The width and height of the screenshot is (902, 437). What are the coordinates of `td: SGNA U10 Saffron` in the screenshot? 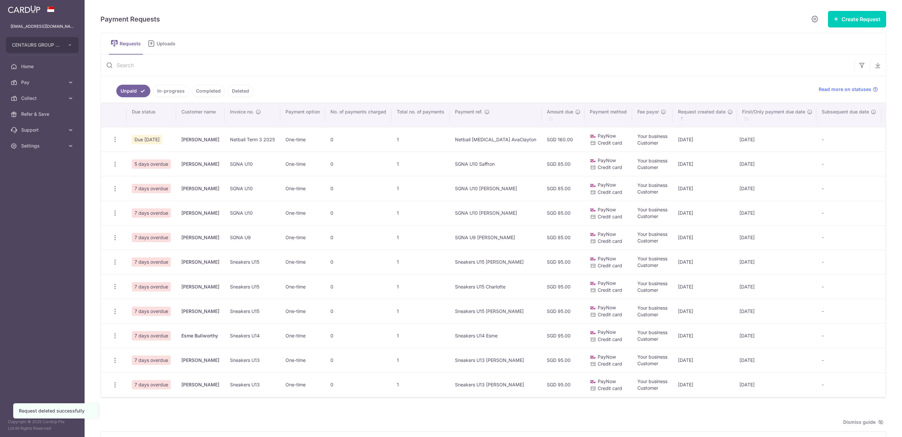 It's located at (496, 164).